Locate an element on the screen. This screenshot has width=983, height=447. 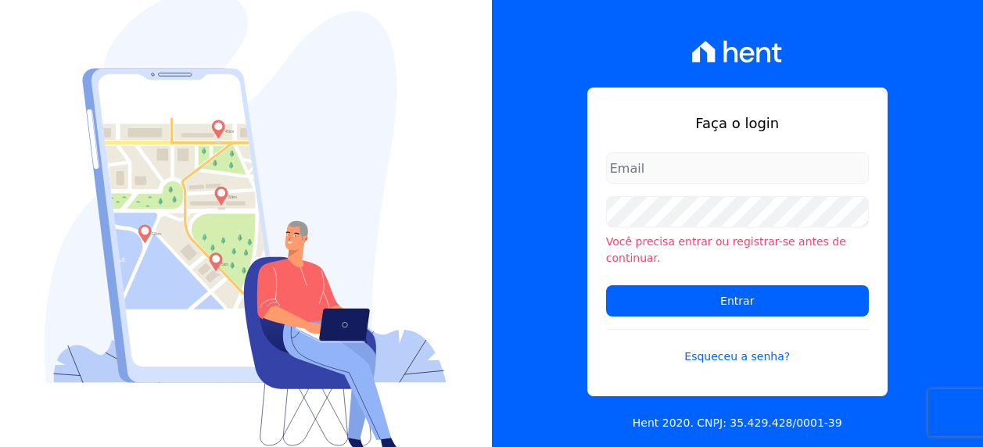
a: Esqueceu a senha? is located at coordinates (738, 347).